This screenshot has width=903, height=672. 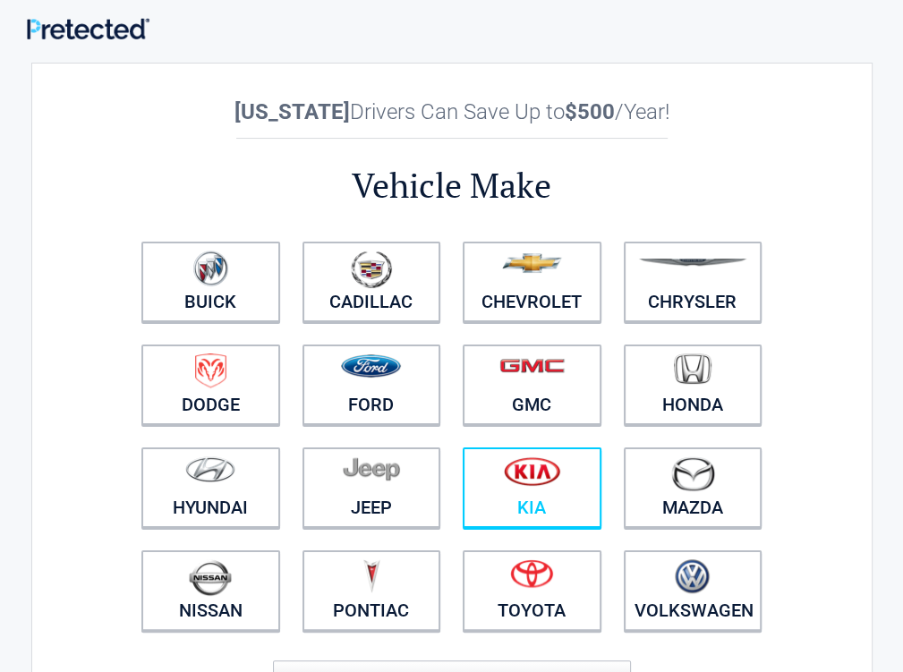 What do you see at coordinates (210, 577) in the screenshot?
I see `img: nissan` at bounding box center [210, 577].